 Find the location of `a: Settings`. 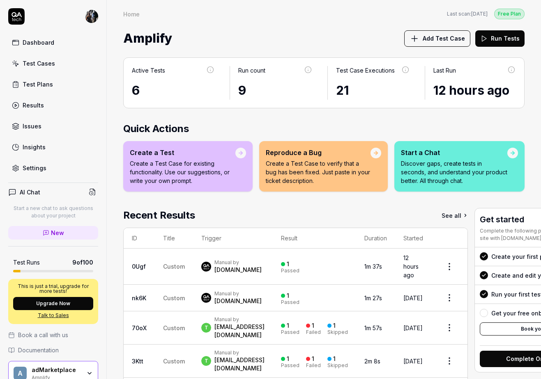

a: Settings is located at coordinates (53, 168).